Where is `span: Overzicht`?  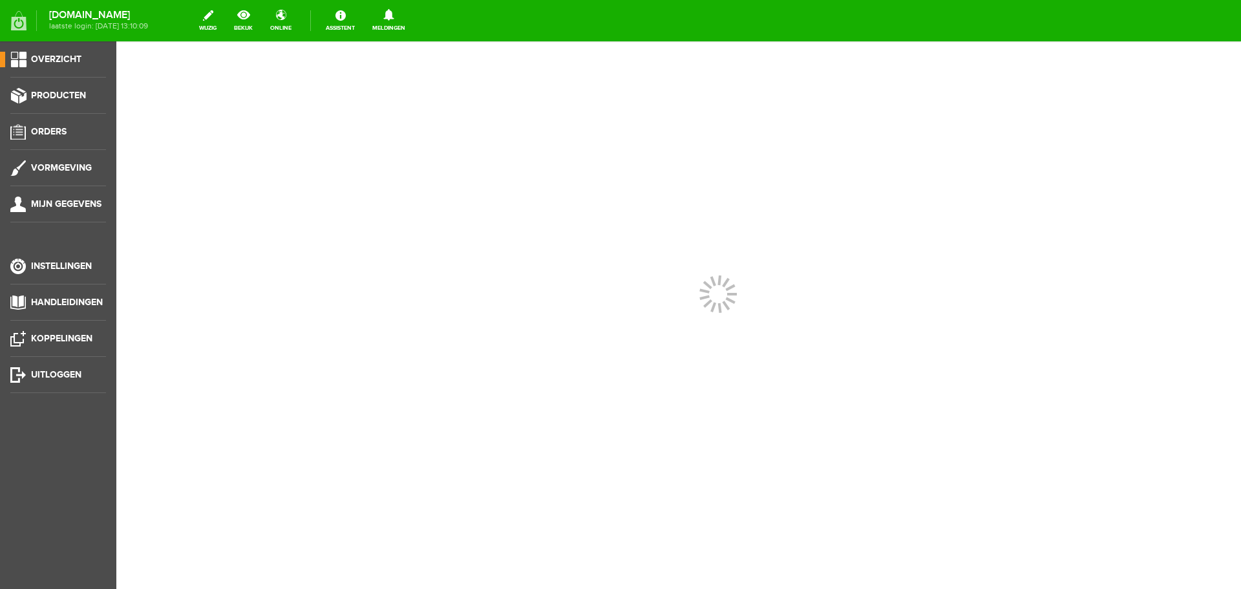 span: Overzicht is located at coordinates (56, 59).